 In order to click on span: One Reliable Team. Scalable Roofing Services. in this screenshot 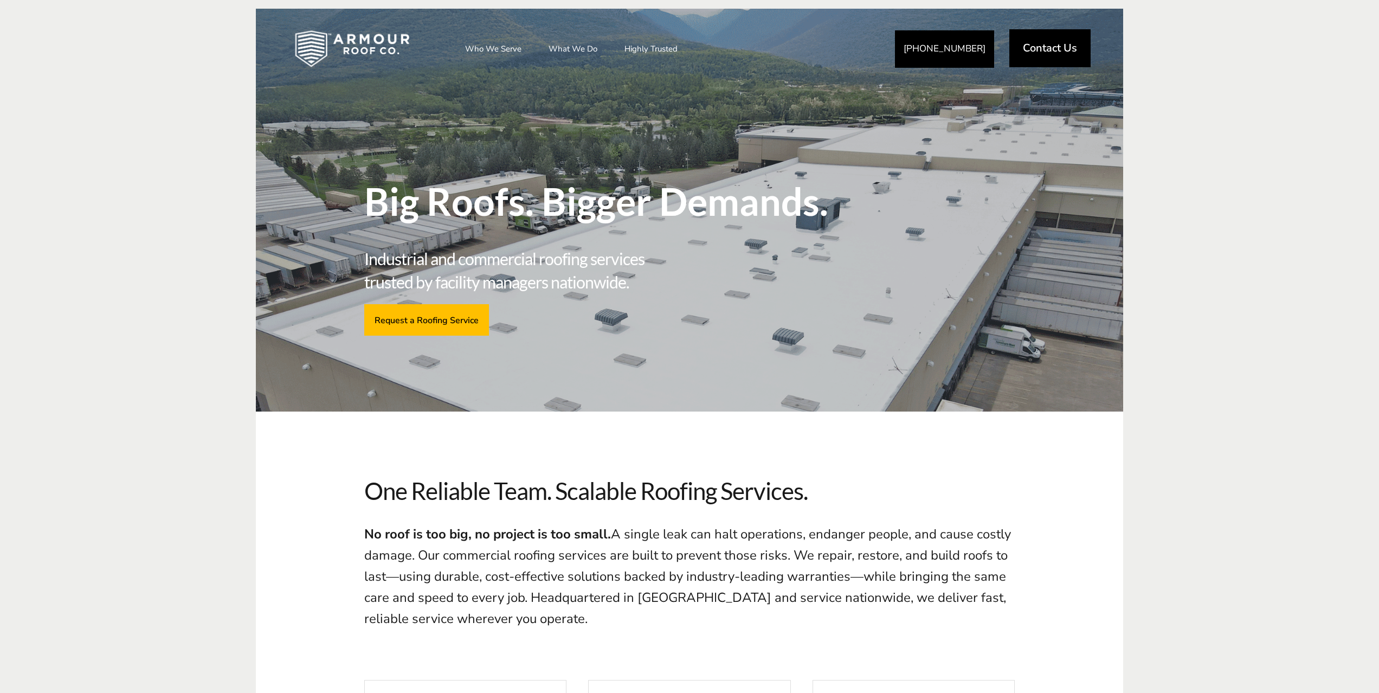, I will do `click(690, 491)`.